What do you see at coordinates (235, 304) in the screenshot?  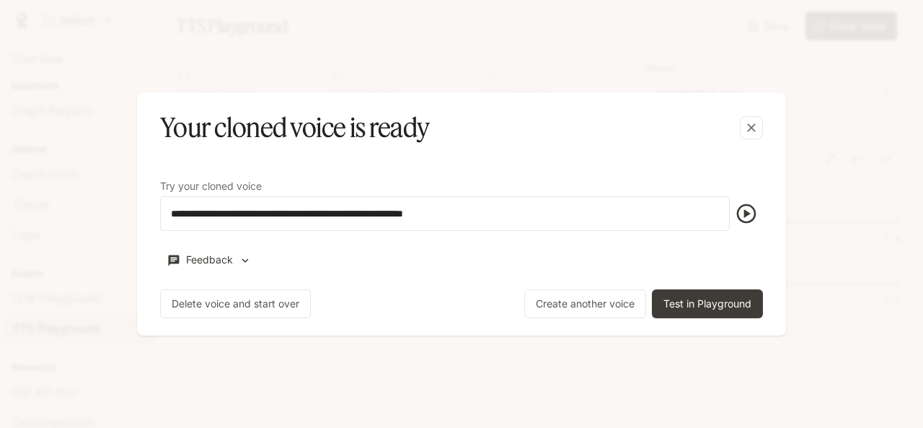 I see `button: Delete voice and start over` at bounding box center [235, 304].